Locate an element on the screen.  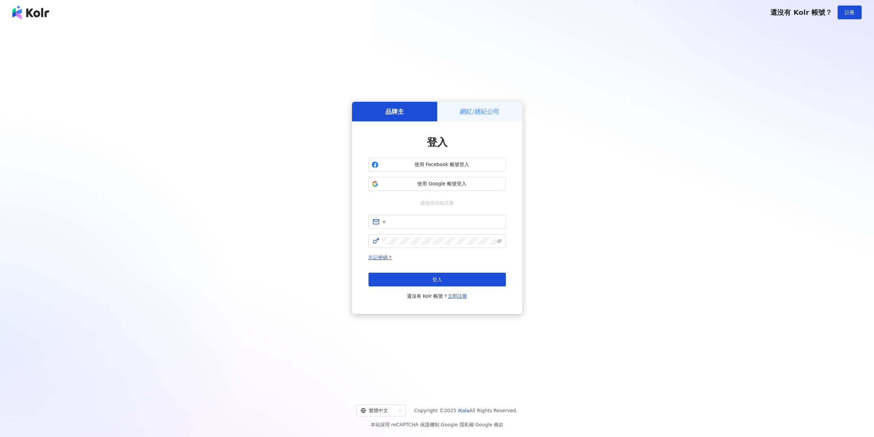
h5: 網紅/經紀公司 is located at coordinates (480, 111).